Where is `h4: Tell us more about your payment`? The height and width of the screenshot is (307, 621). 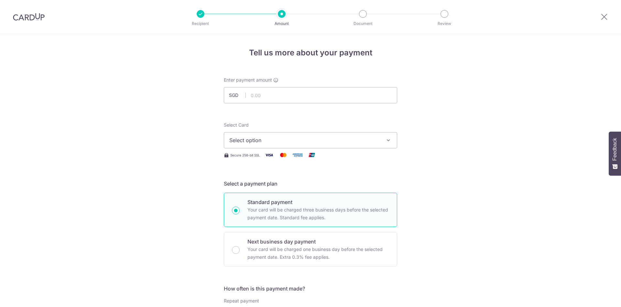 h4: Tell us more about your payment is located at coordinates (311, 53).